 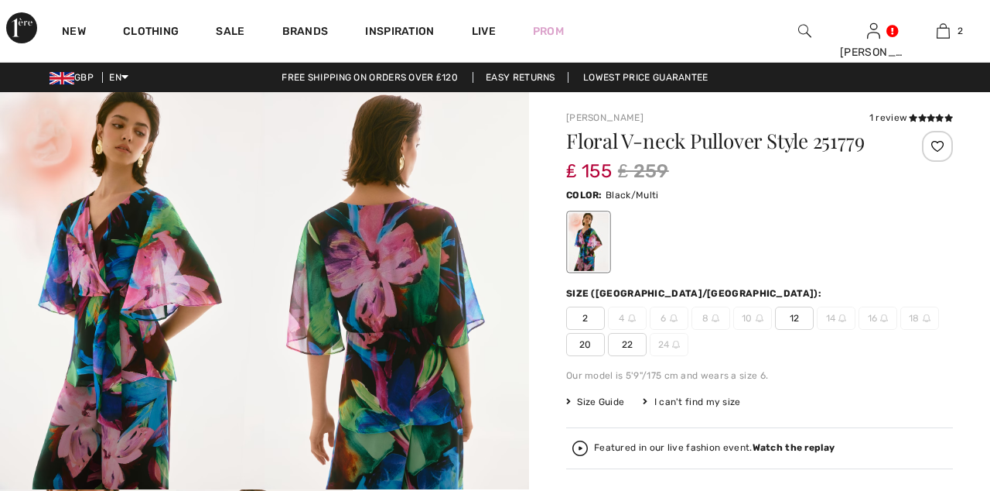 What do you see at coordinates (912, 118) in the screenshot?
I see `div: 1 review` at bounding box center [912, 118].